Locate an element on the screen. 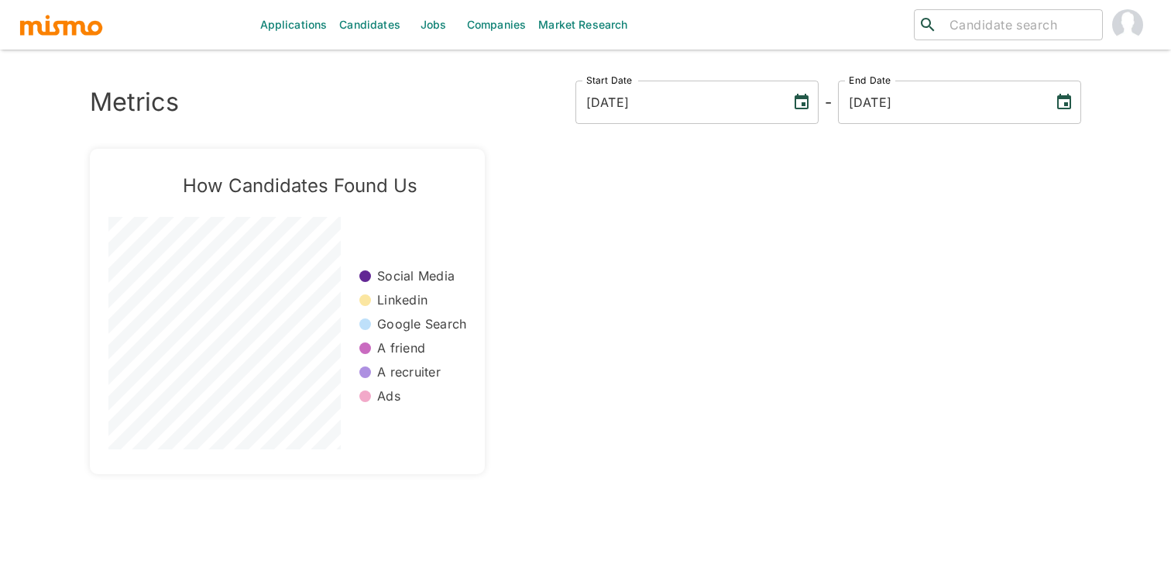  p: Google Search is located at coordinates (421, 324).